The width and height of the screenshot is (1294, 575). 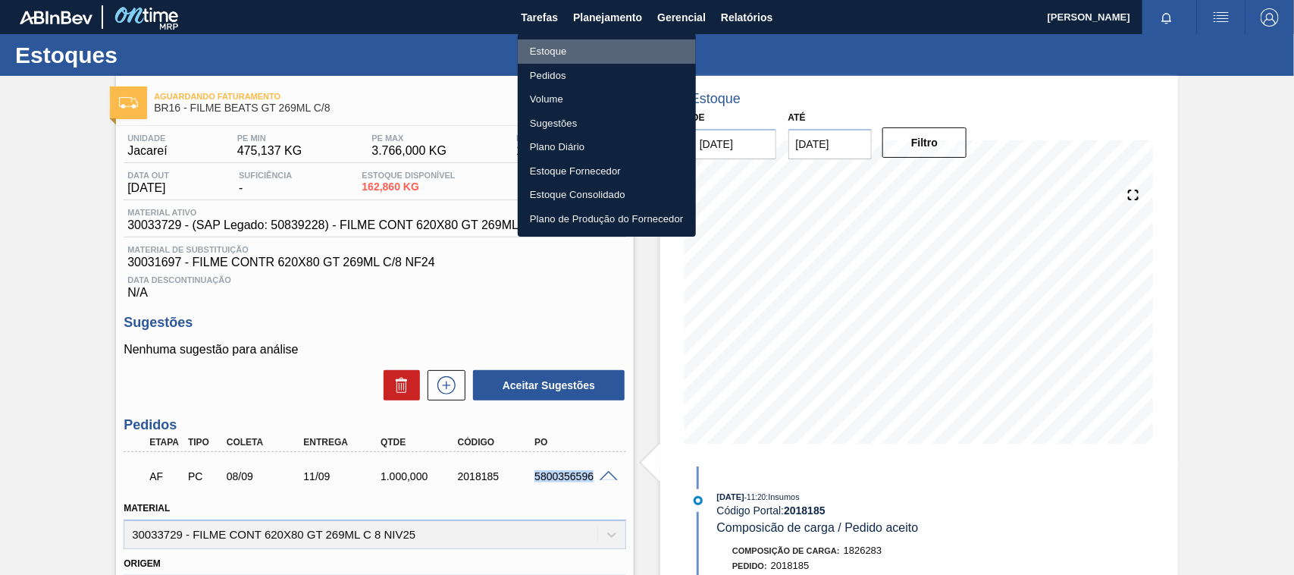 What do you see at coordinates (607, 52) in the screenshot?
I see `a: Estoque` at bounding box center [607, 52].